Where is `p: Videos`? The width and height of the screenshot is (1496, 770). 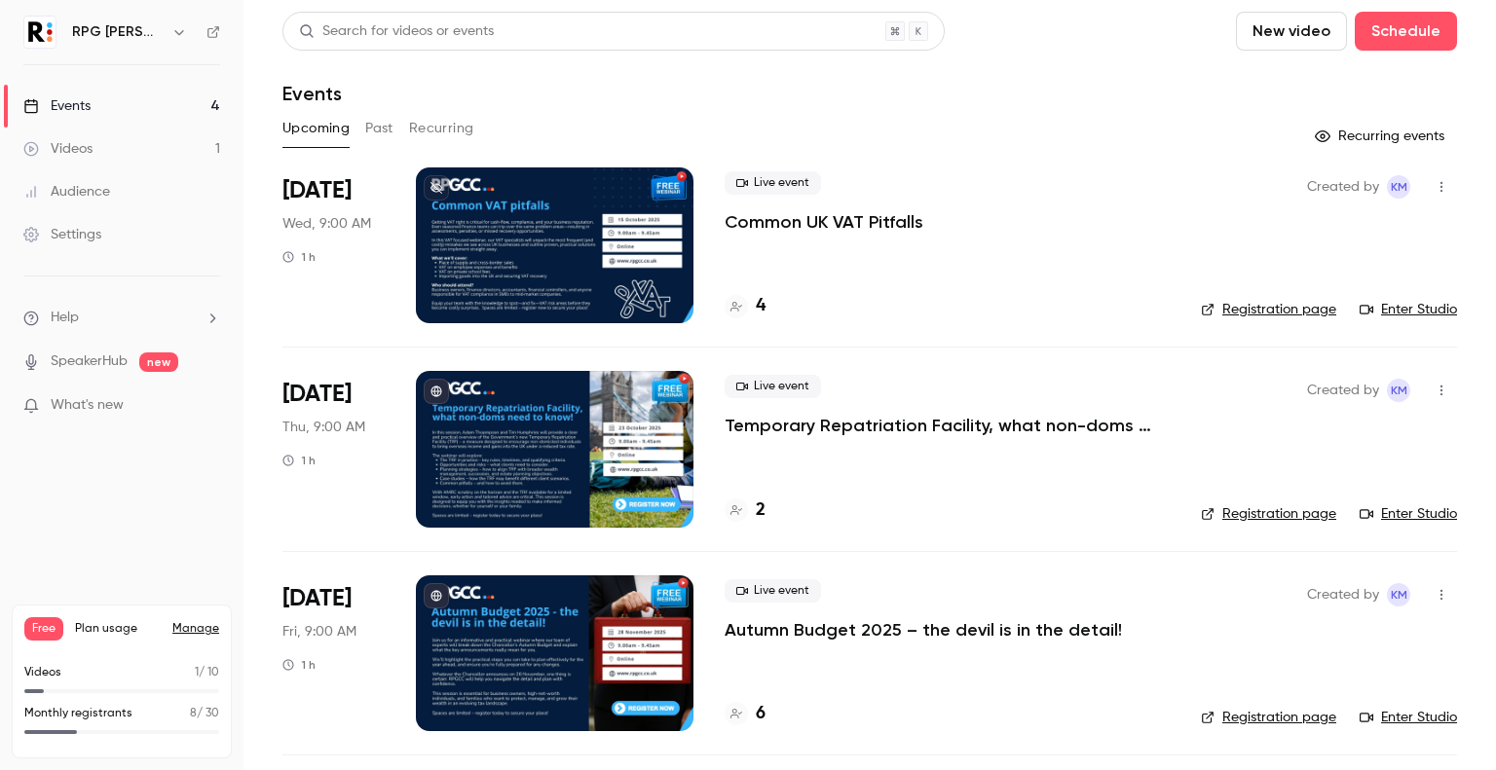
p: Videos is located at coordinates (43, 673).